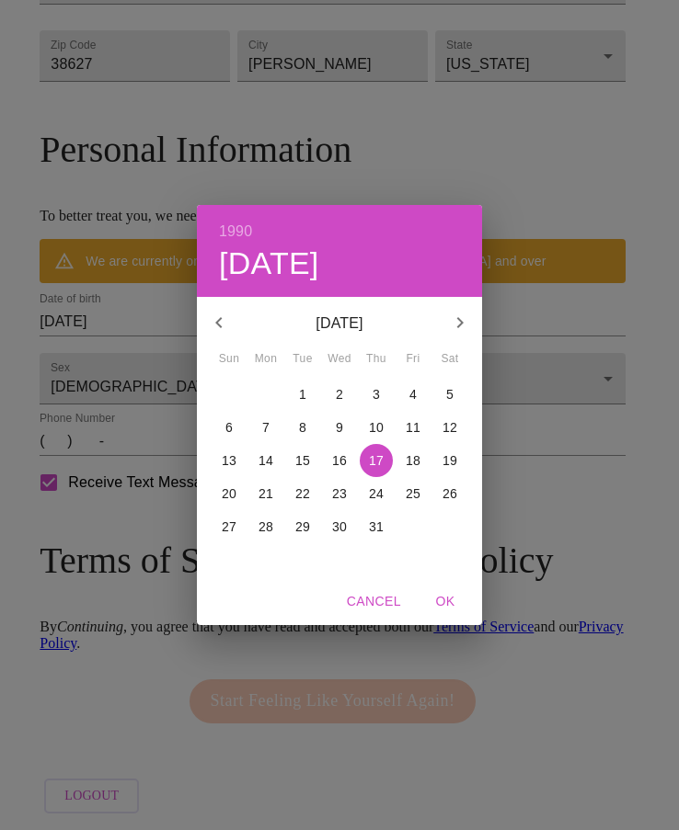  What do you see at coordinates (339, 428) in the screenshot?
I see `p: 9` at bounding box center [339, 428].